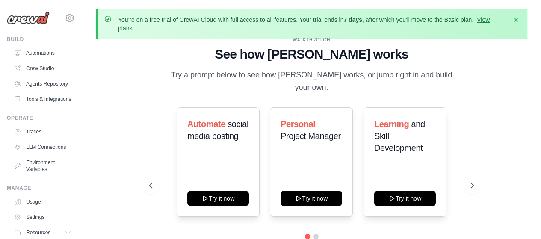  Describe the element at coordinates (42, 99) in the screenshot. I see `a: Tools & Integrations` at that location.